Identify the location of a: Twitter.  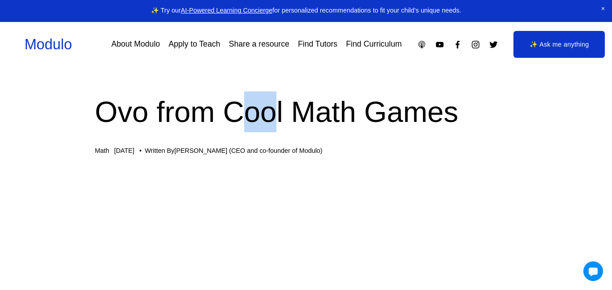
(493, 44).